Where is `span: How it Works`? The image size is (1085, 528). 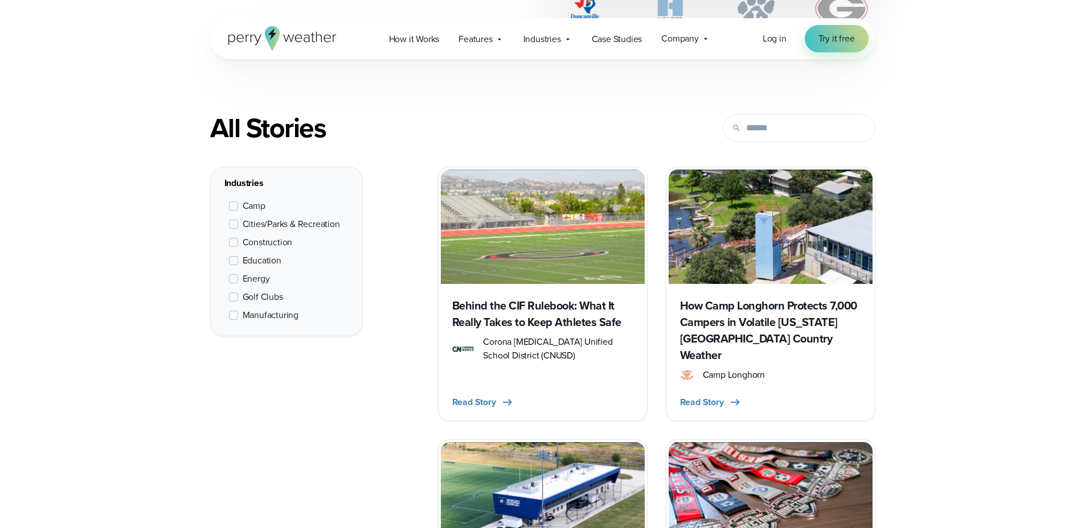
span: How it Works is located at coordinates (414, 39).